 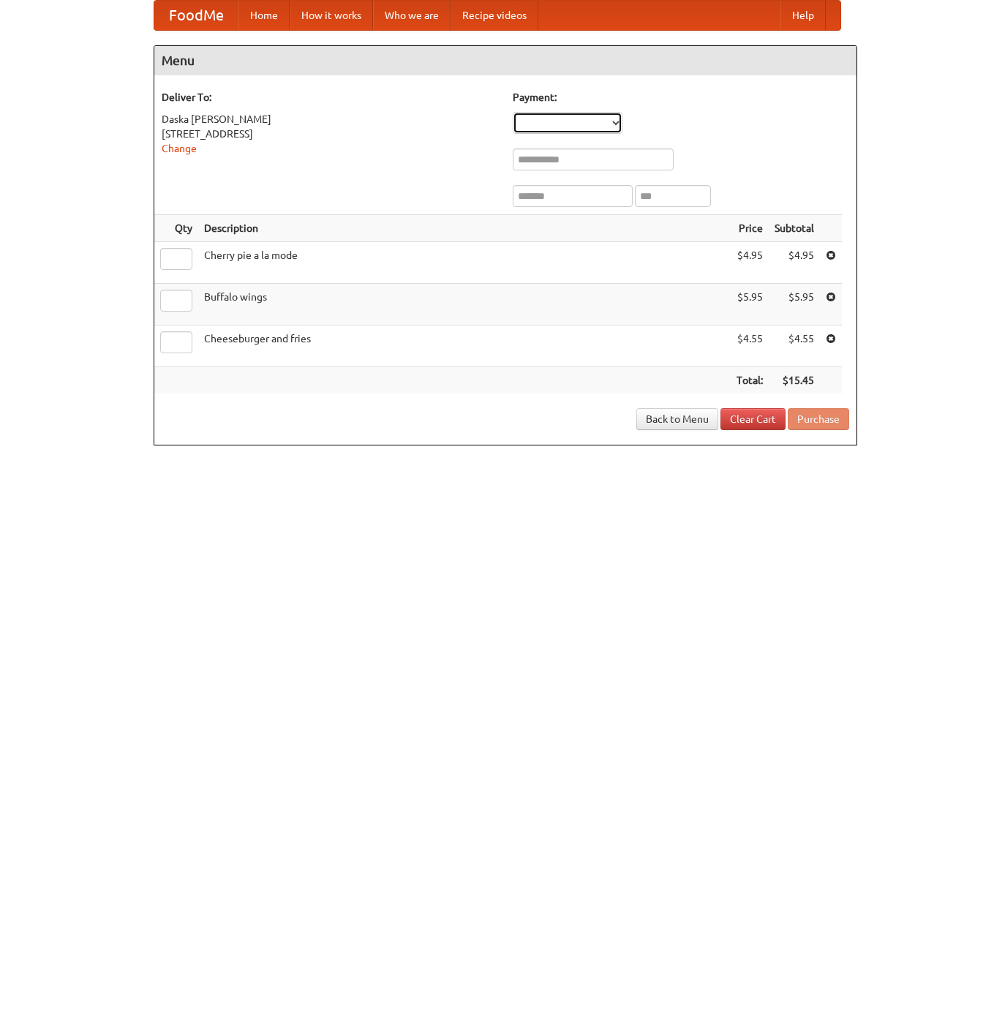 What do you see at coordinates (803, 15) in the screenshot?
I see `a: Help` at bounding box center [803, 15].